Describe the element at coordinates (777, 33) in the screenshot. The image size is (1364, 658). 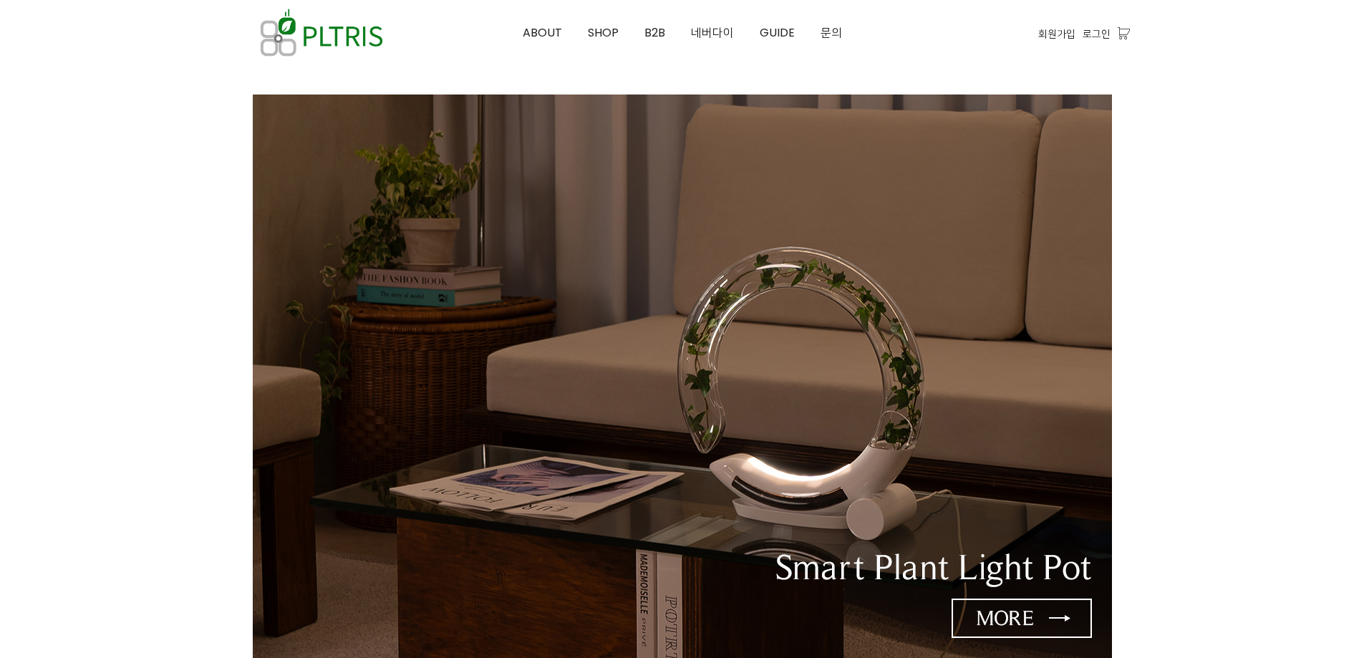
I see `a: GUIDE` at that location.